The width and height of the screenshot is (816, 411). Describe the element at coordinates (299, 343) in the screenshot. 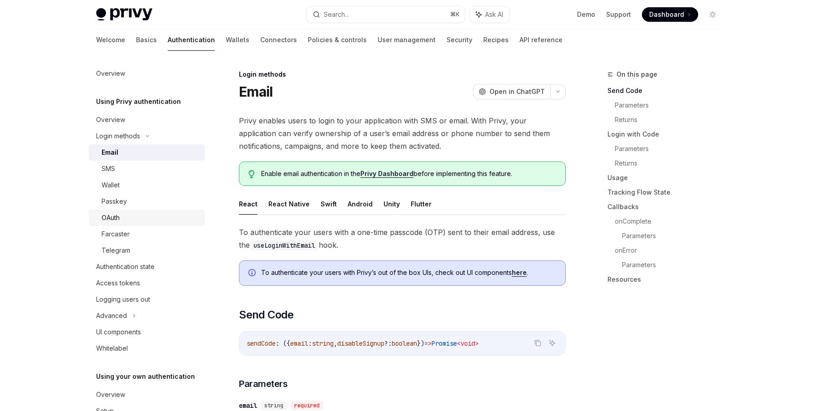

I see `span: email` at that location.